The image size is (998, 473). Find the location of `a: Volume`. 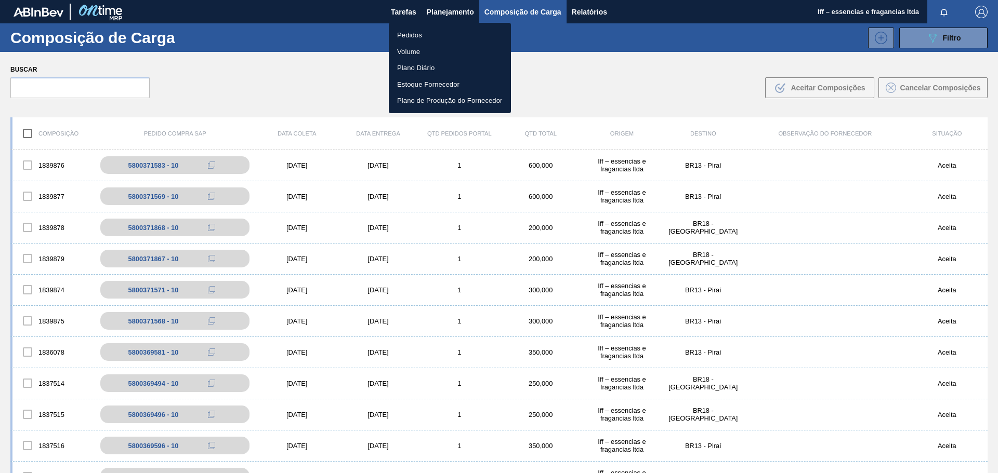

a: Volume is located at coordinates (449, 52).